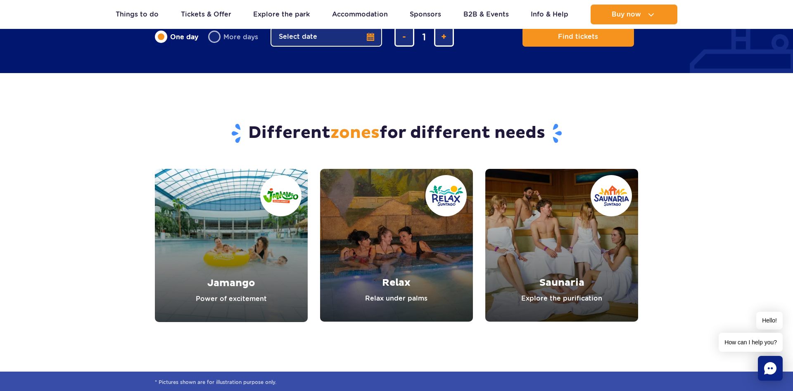  Describe the element at coordinates (206, 14) in the screenshot. I see `a: Tickets & Offer` at that location.